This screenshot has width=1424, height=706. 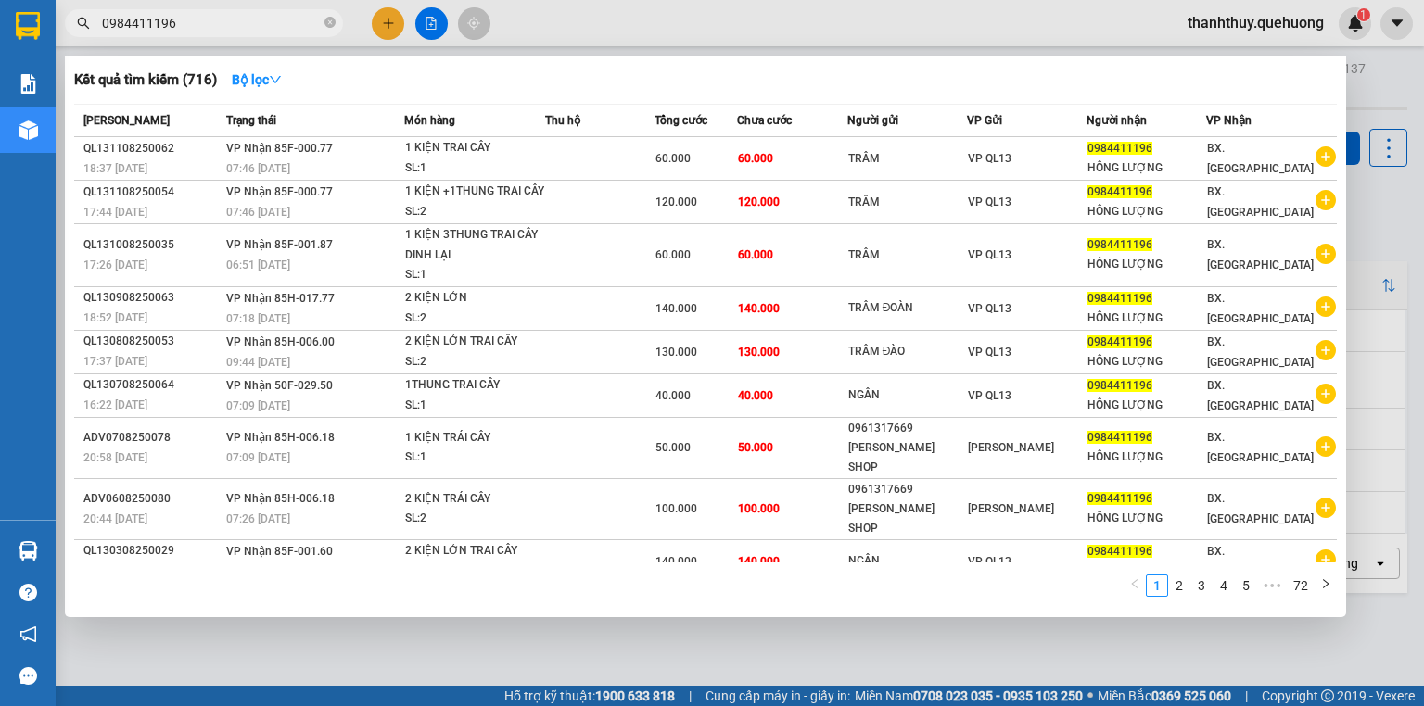 What do you see at coordinates (1246, 586) in the screenshot?
I see `li: 5` at bounding box center [1246, 586].